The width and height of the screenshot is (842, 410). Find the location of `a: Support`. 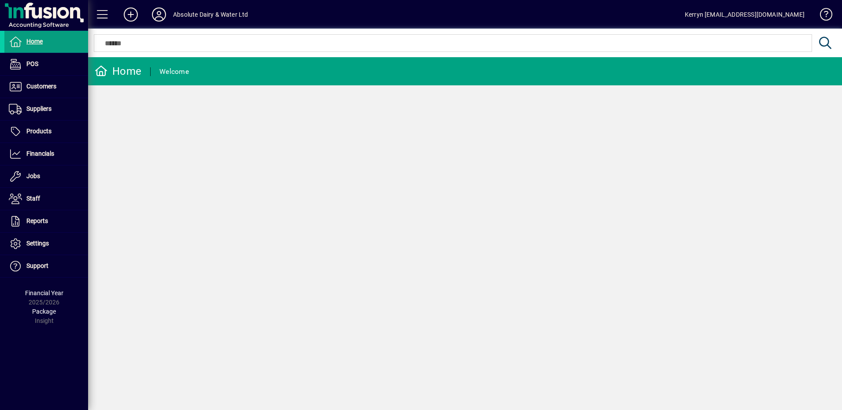

a: Support is located at coordinates (46, 266).